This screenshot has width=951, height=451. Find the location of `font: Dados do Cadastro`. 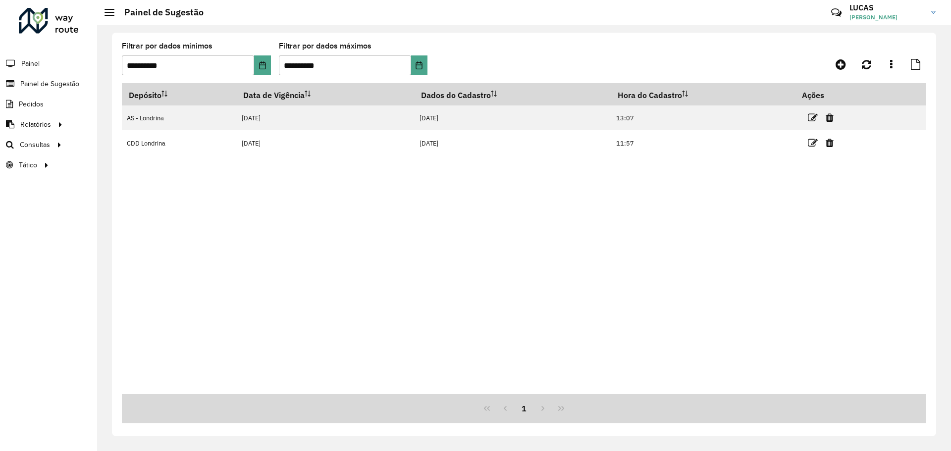

font: Dados do Cadastro is located at coordinates (455, 95).